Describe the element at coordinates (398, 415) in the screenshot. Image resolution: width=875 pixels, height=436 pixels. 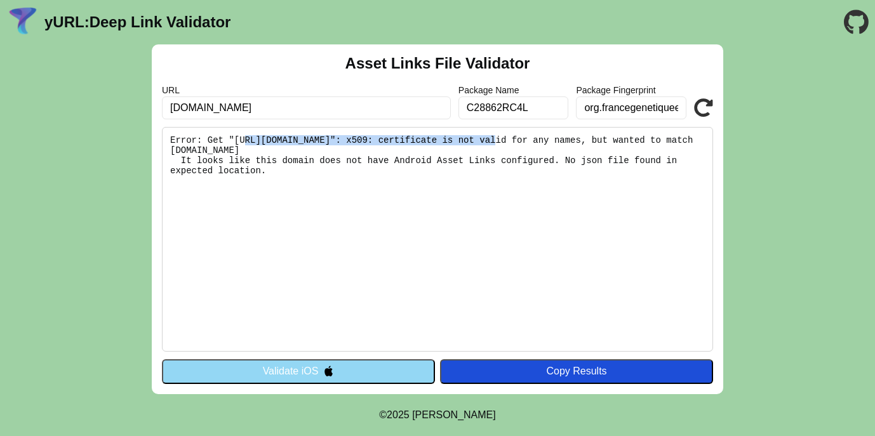
I see `span: 2025` at that location.